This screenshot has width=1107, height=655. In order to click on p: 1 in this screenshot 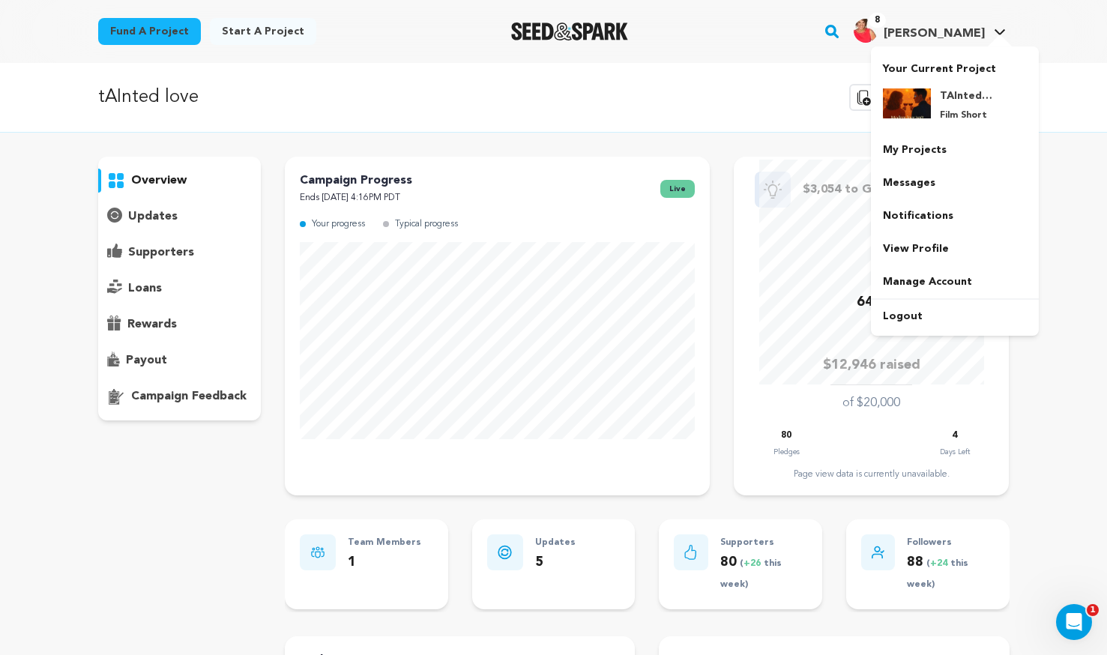, I will do `click(384, 562)`.